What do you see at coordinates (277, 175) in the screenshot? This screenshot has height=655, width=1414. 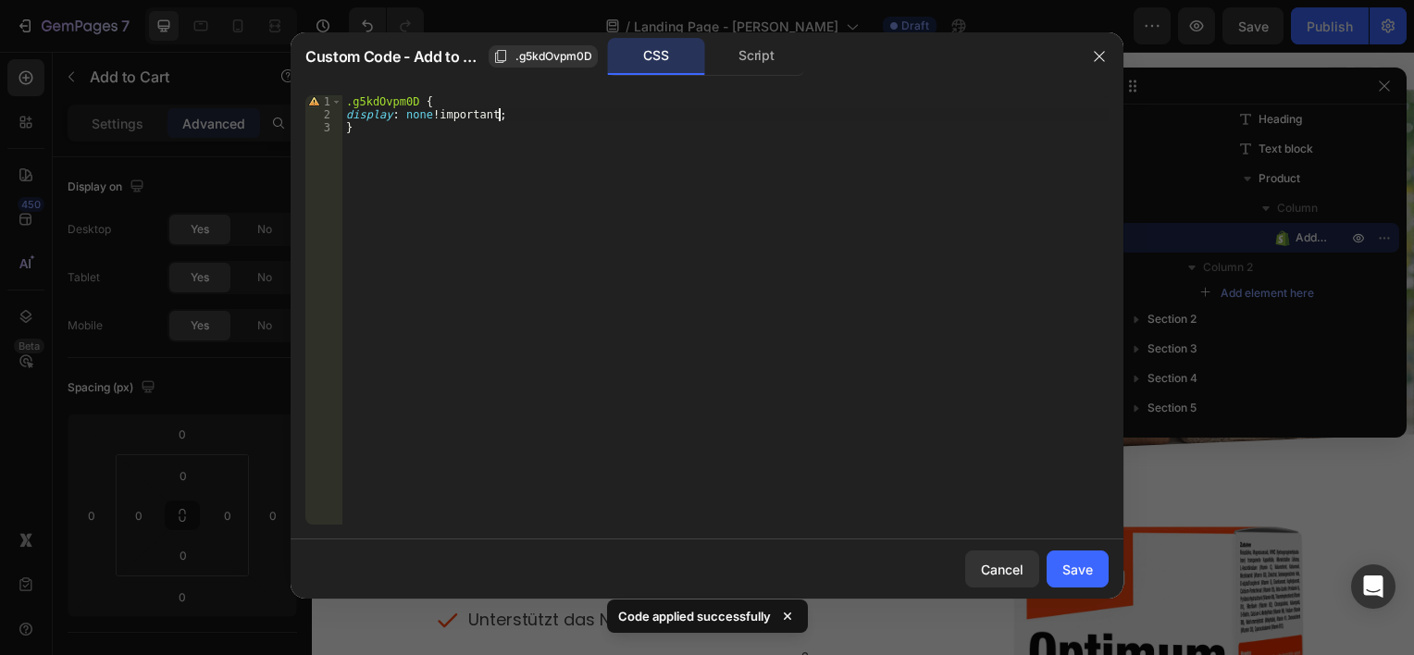 I see `span: Mentale Power für mehr Lebensqualität.` at bounding box center [277, 175].